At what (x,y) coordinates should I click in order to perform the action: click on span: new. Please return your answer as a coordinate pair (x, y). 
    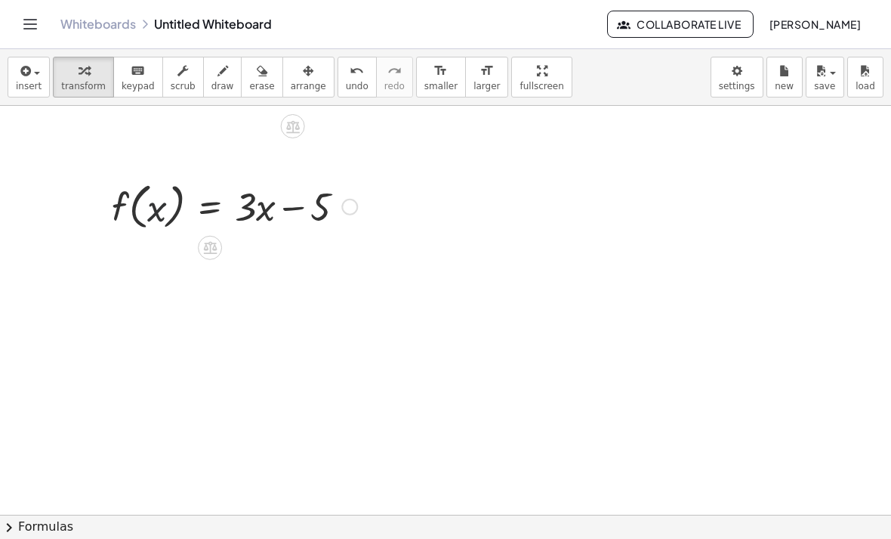
    Looking at the image, I should click on (784, 86).